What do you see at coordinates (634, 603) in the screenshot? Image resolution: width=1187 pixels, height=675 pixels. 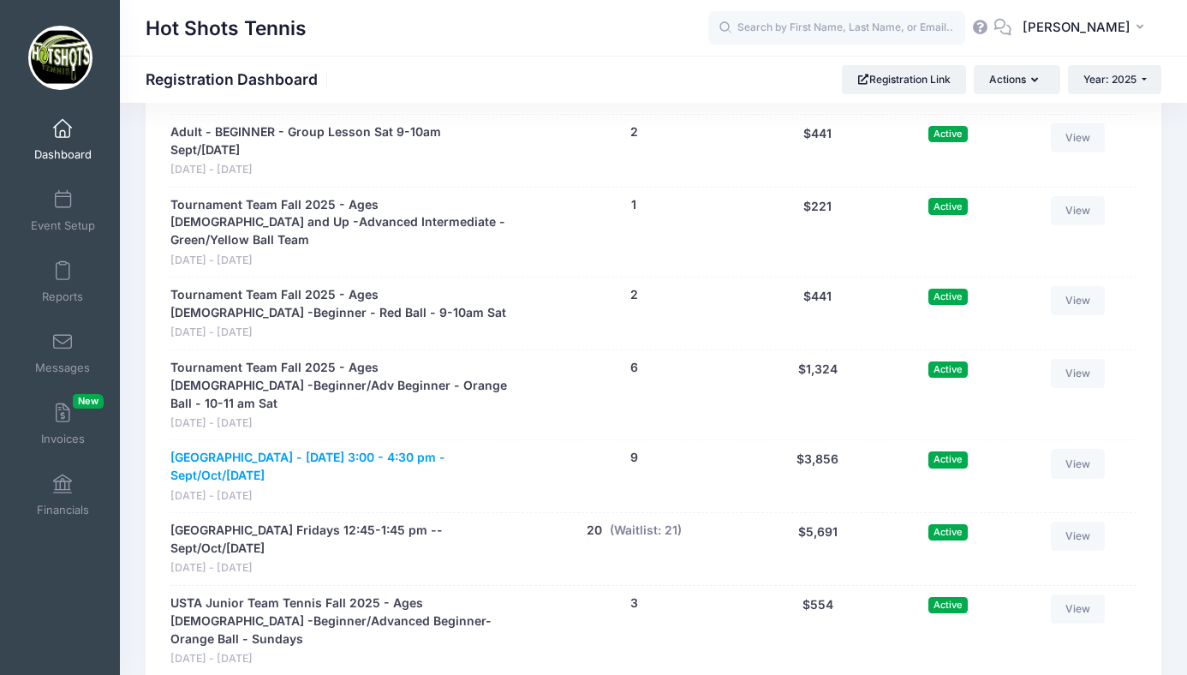 I see `button: 3` at bounding box center [634, 603].